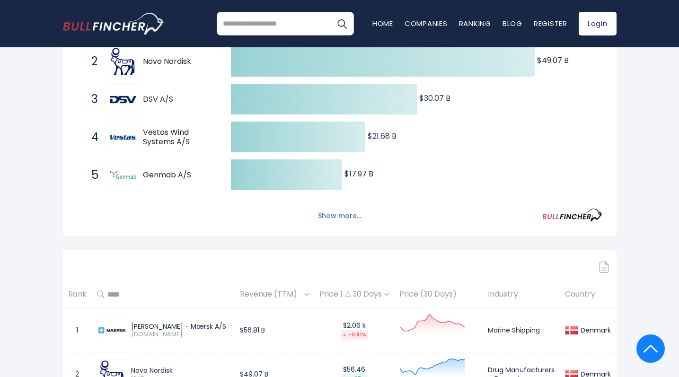 The height and width of the screenshot is (377, 679). What do you see at coordinates (438, 294) in the screenshot?
I see `th: Price (30 Days)` at bounding box center [438, 294].